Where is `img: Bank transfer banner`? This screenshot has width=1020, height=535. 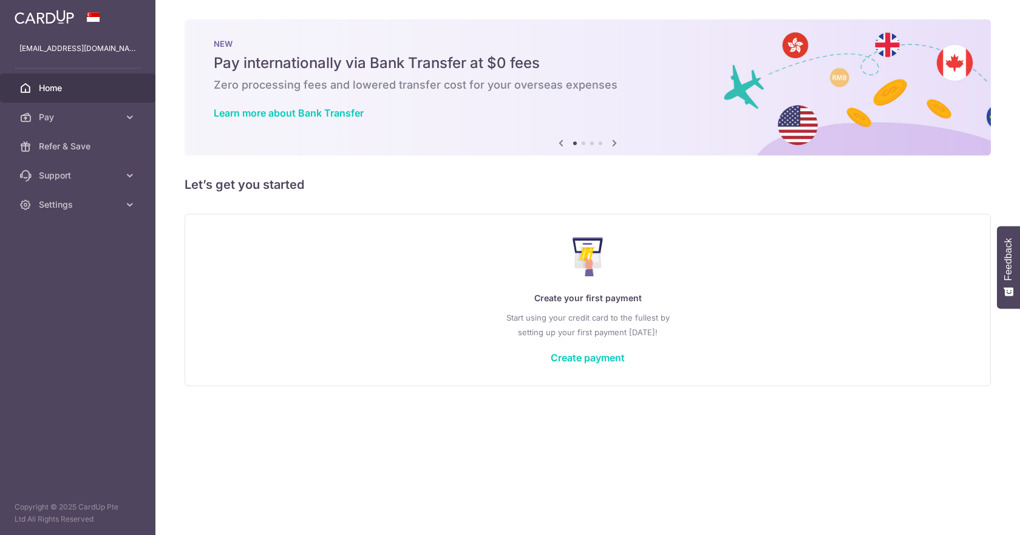
img: Bank transfer banner is located at coordinates (588, 87).